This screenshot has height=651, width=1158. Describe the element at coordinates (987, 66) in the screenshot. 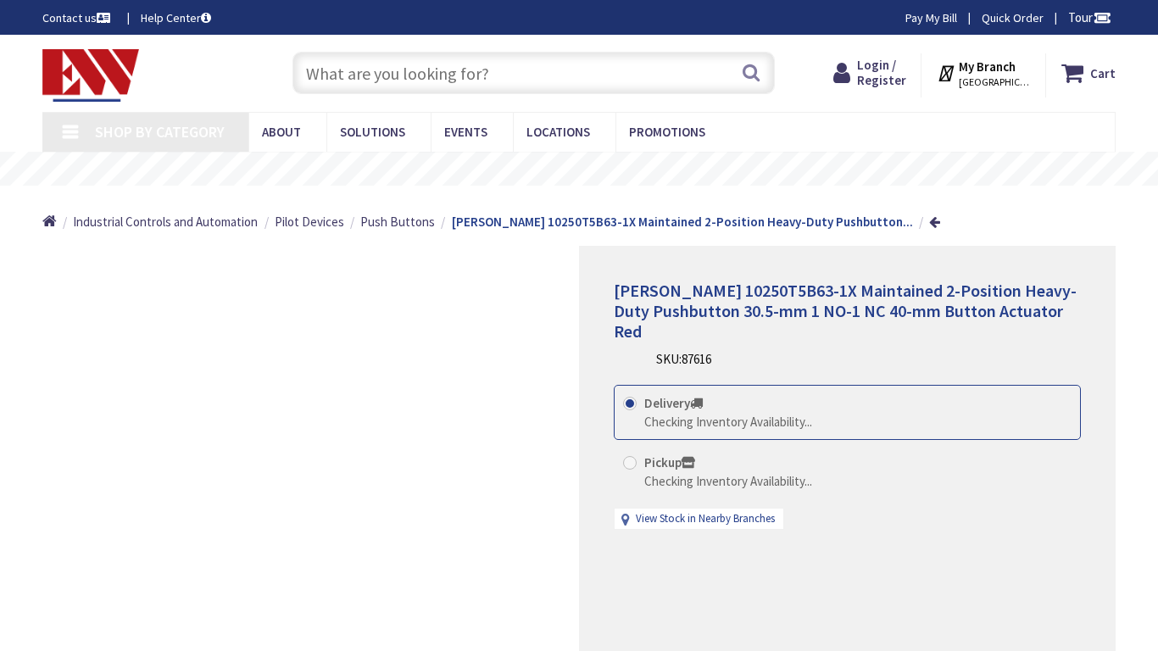

I see `strong: My Branch` at that location.